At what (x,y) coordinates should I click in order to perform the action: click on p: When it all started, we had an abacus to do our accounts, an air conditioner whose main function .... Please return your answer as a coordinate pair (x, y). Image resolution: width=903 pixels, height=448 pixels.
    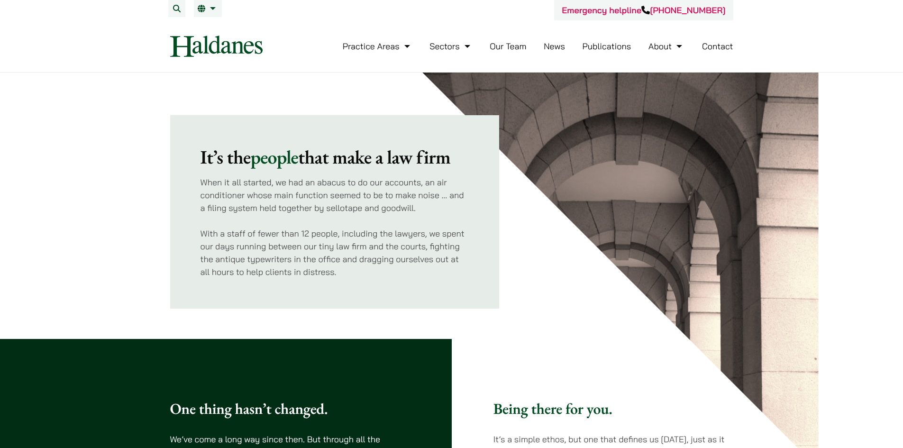
    Looking at the image, I should click on (335, 195).